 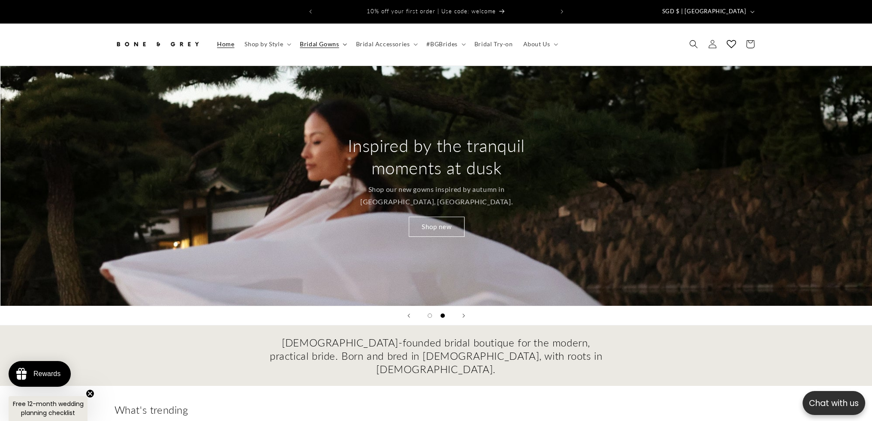 I want to click on a: Shop new, so click(x=436, y=227).